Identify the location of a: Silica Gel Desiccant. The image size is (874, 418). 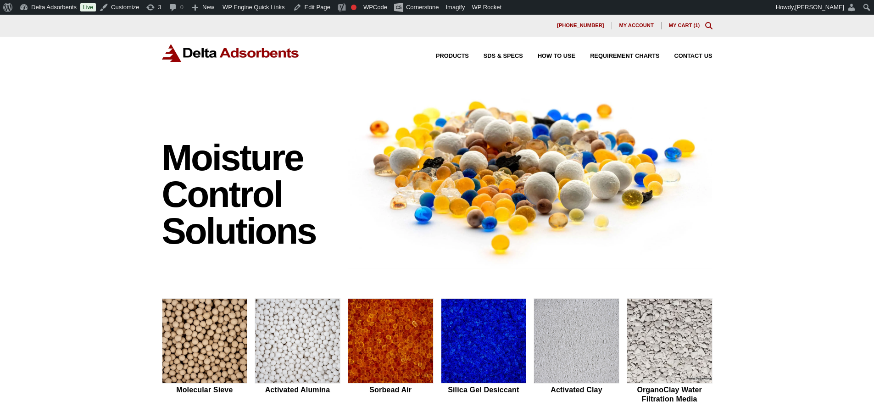
(483, 351).